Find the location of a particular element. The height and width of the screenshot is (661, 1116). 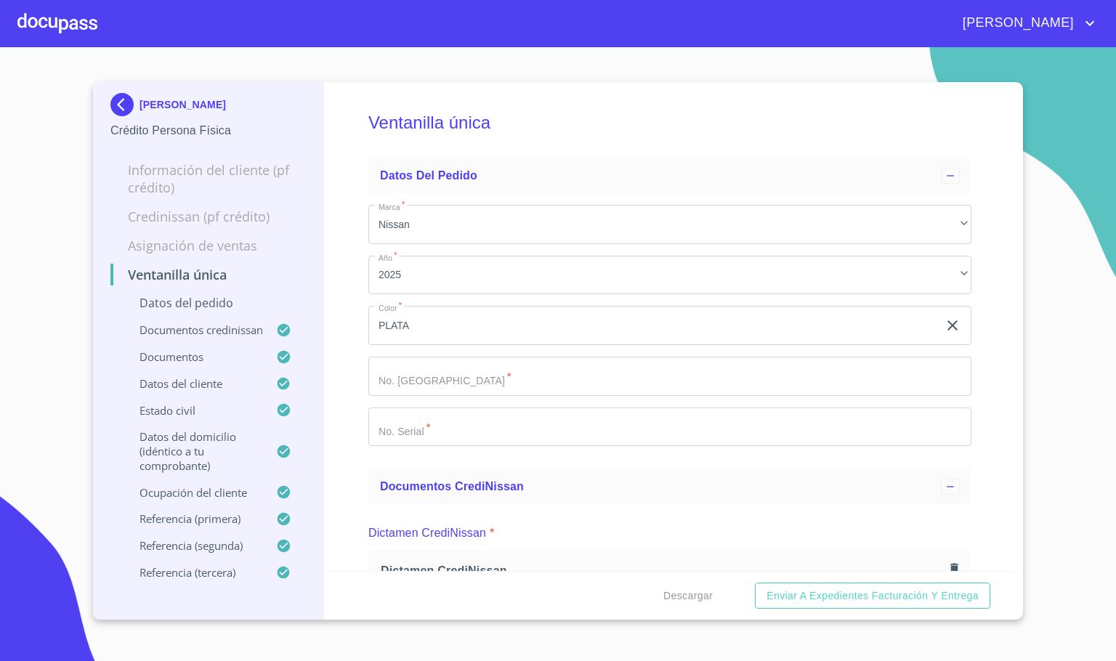

div: Documentos CrediNissan is located at coordinates (670, 487).